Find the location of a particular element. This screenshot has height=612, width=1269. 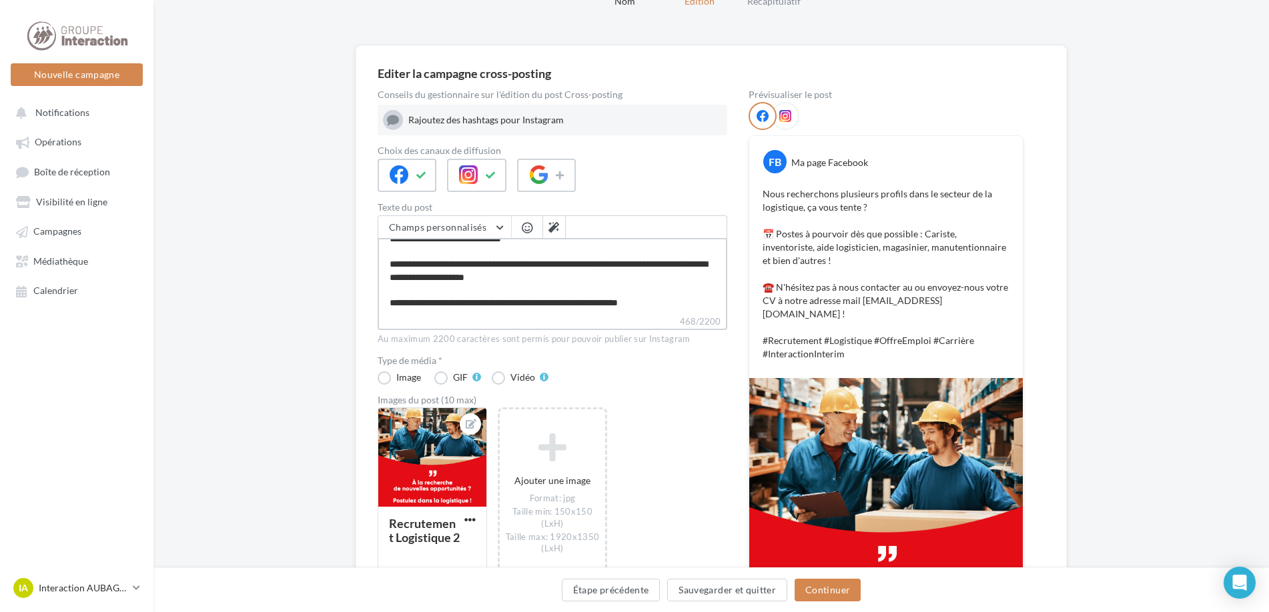

span: Notifications is located at coordinates (62, 112).